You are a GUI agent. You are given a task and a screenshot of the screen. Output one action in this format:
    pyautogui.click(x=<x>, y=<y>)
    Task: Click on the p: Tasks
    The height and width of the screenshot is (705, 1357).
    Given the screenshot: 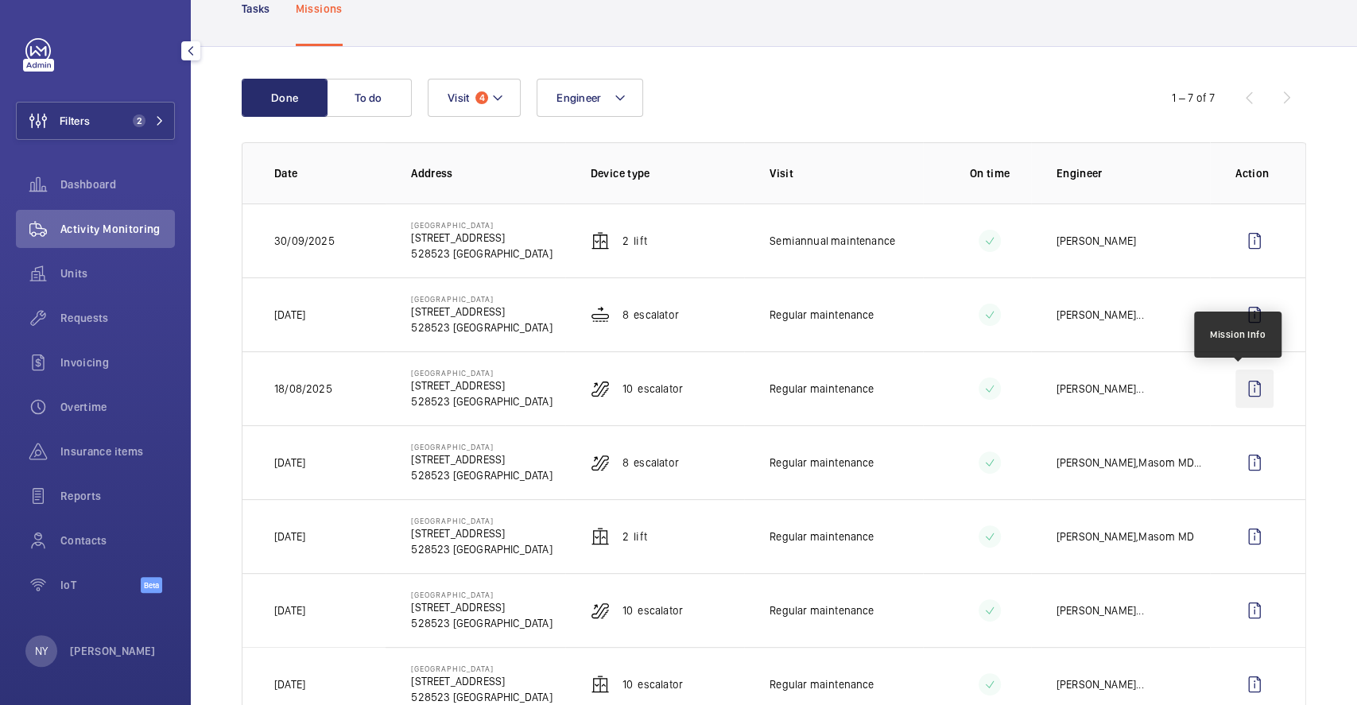 What is the action you would take?
    pyautogui.click(x=256, y=9)
    